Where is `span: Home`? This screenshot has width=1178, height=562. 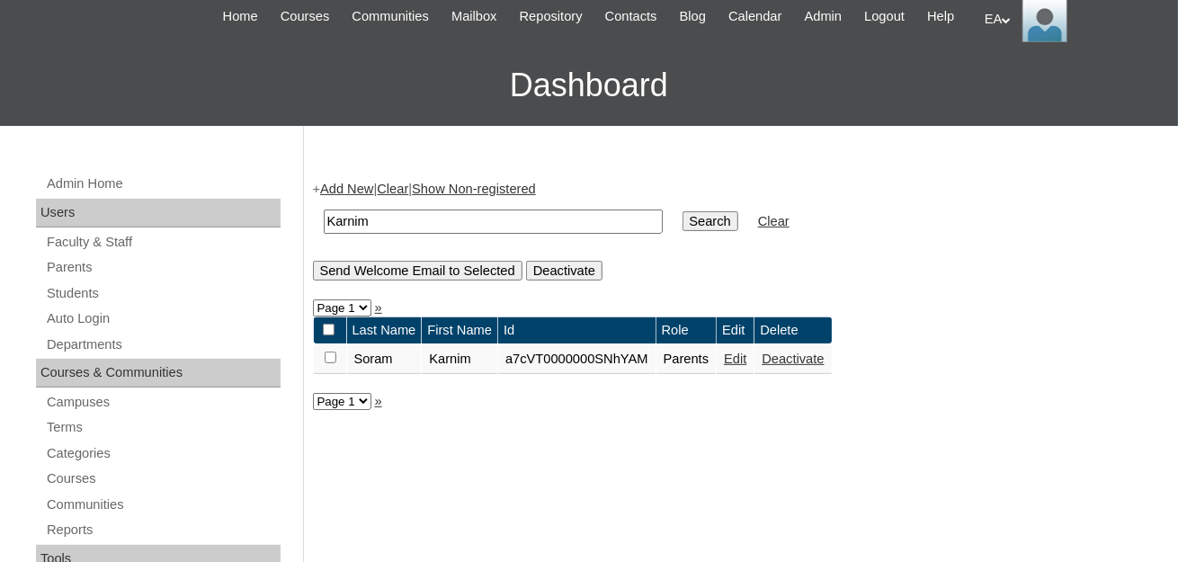 span: Home is located at coordinates (240, 16).